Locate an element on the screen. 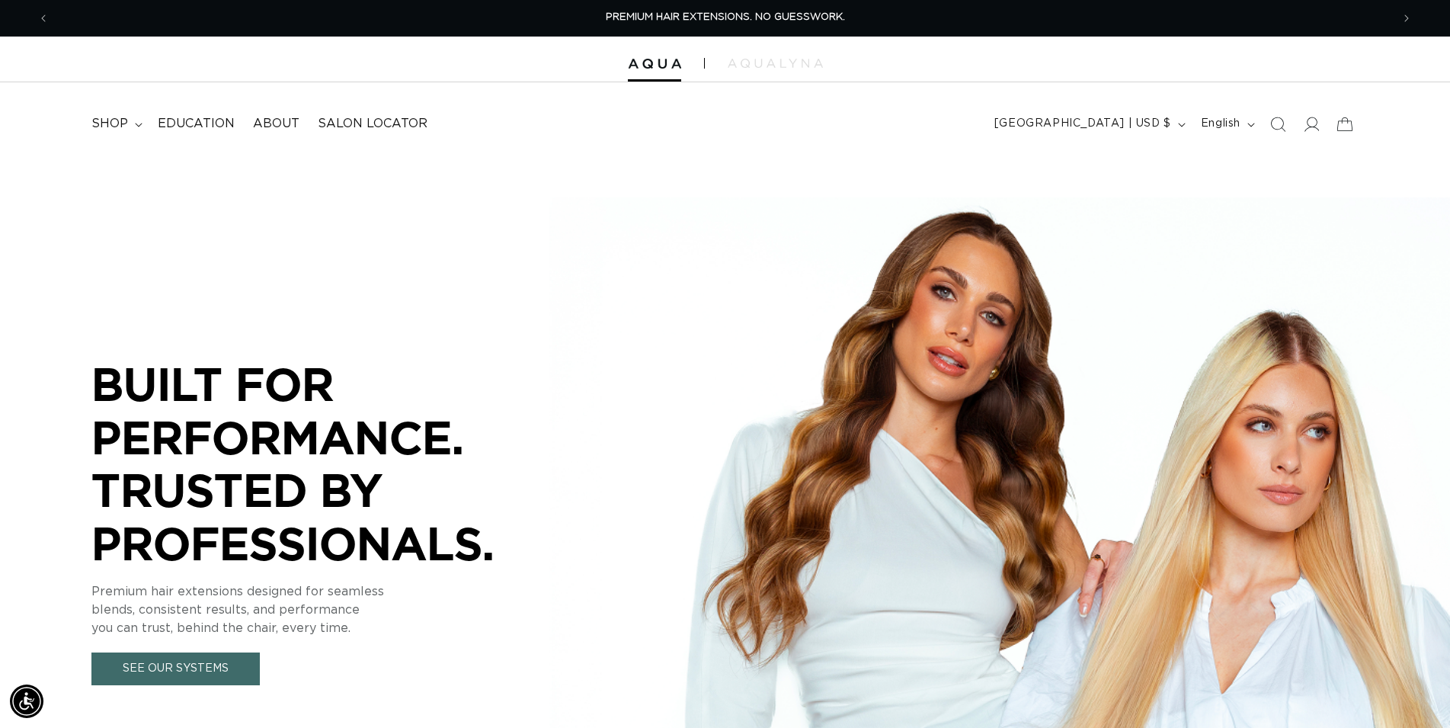  span: Education is located at coordinates (196, 123).